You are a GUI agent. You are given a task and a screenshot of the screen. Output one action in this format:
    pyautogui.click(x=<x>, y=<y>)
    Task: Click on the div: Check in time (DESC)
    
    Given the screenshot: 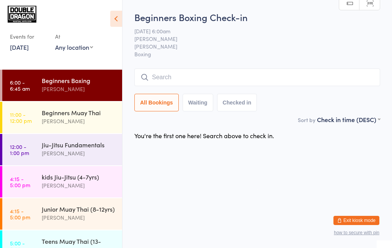 What is the action you would take?
    pyautogui.click(x=349, y=120)
    